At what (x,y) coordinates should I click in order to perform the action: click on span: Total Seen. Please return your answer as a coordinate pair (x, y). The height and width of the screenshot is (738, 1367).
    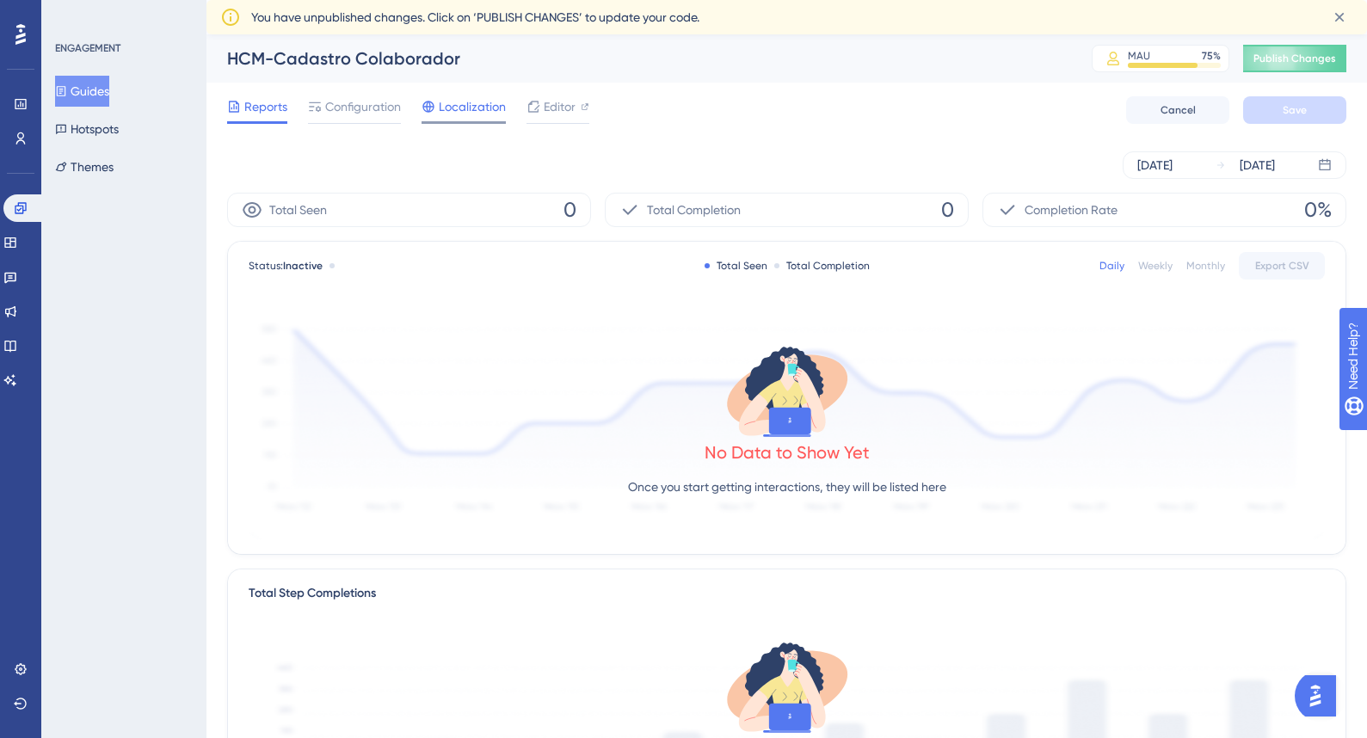
    Looking at the image, I should click on (298, 210).